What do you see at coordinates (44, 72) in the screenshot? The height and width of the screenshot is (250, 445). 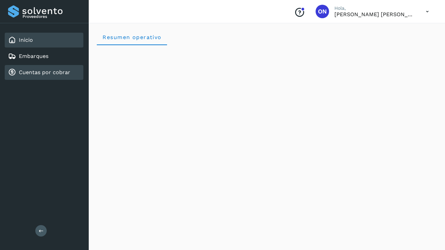 I see `a: Cuentas por cobrar` at bounding box center [44, 72].